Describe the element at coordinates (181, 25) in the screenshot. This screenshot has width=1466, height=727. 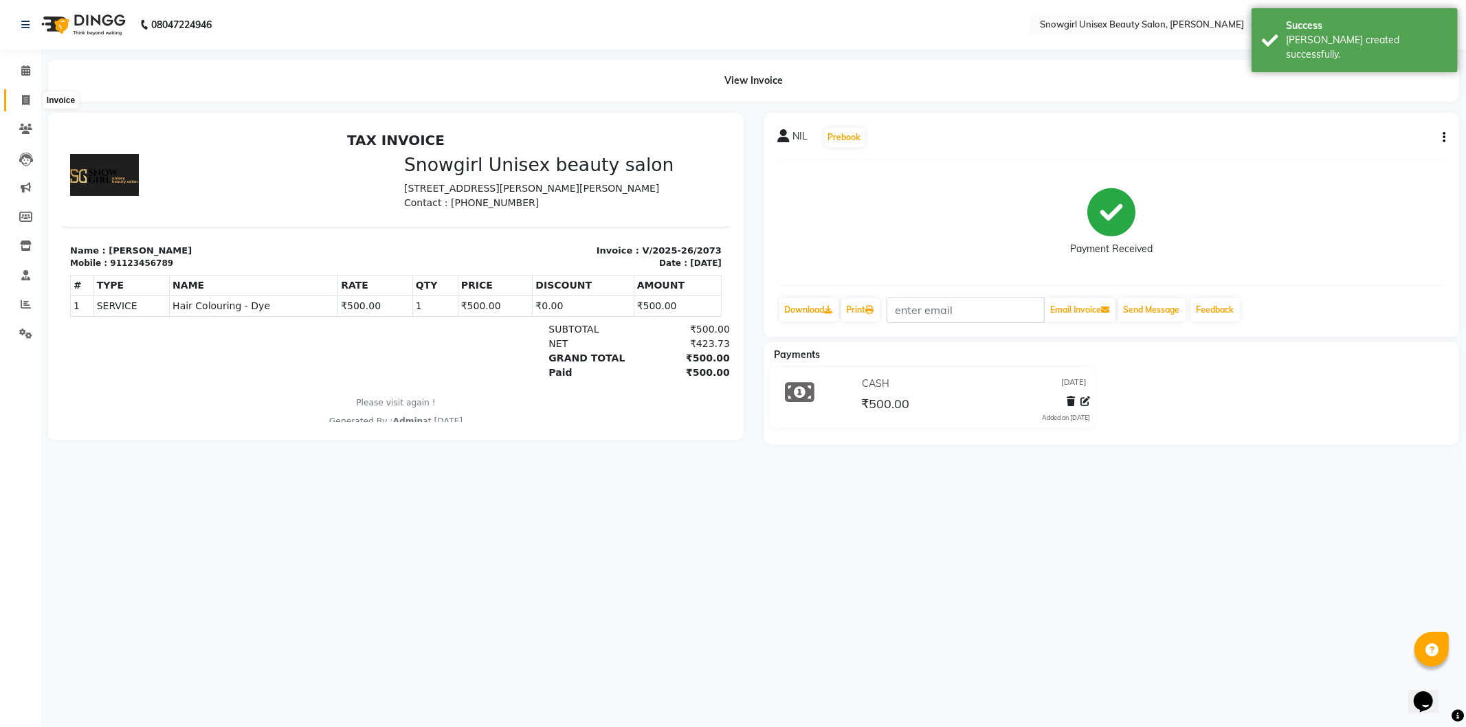
I see `b: 08047224946` at that location.